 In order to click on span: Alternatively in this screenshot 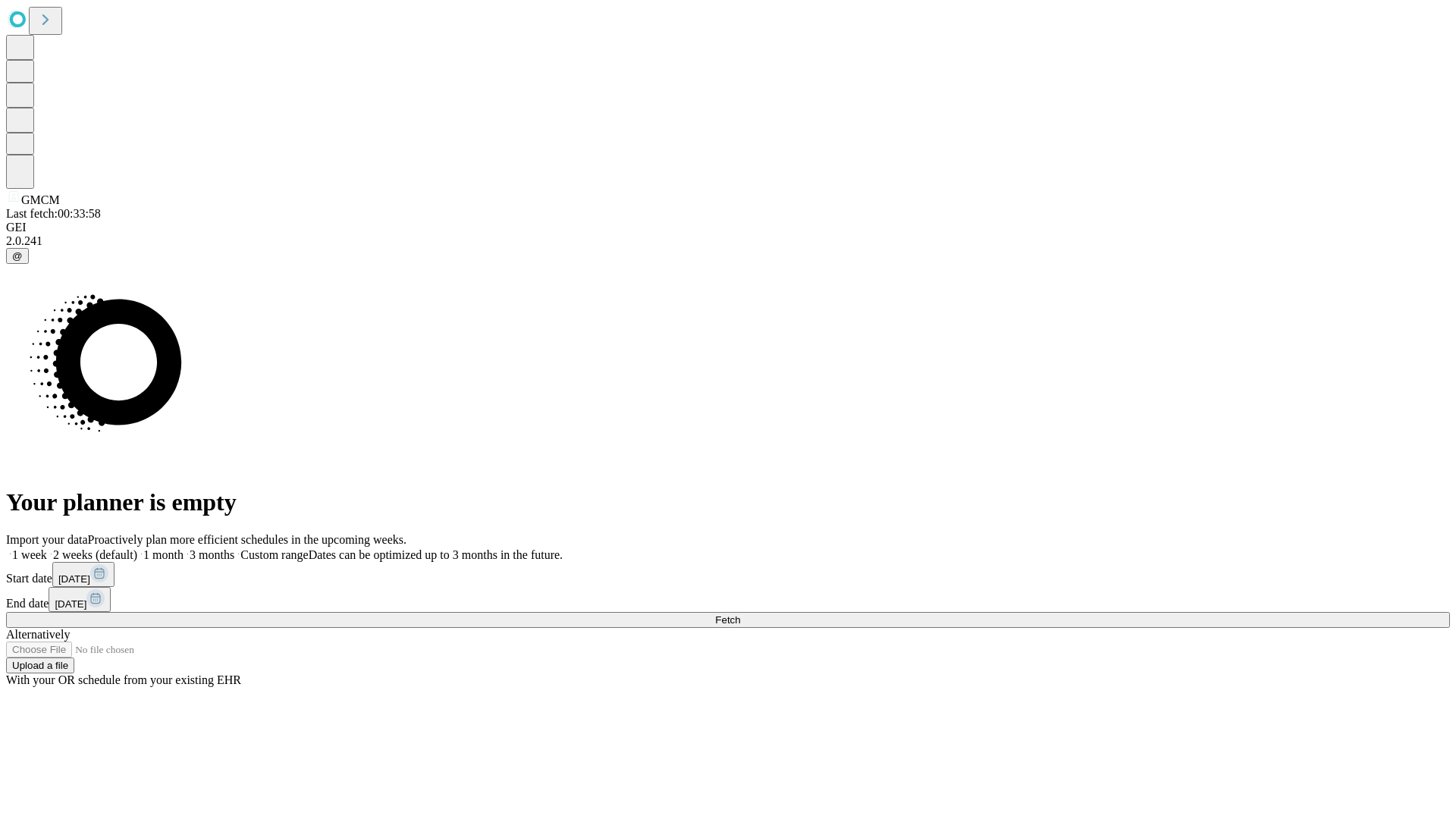, I will do `click(38, 634)`.